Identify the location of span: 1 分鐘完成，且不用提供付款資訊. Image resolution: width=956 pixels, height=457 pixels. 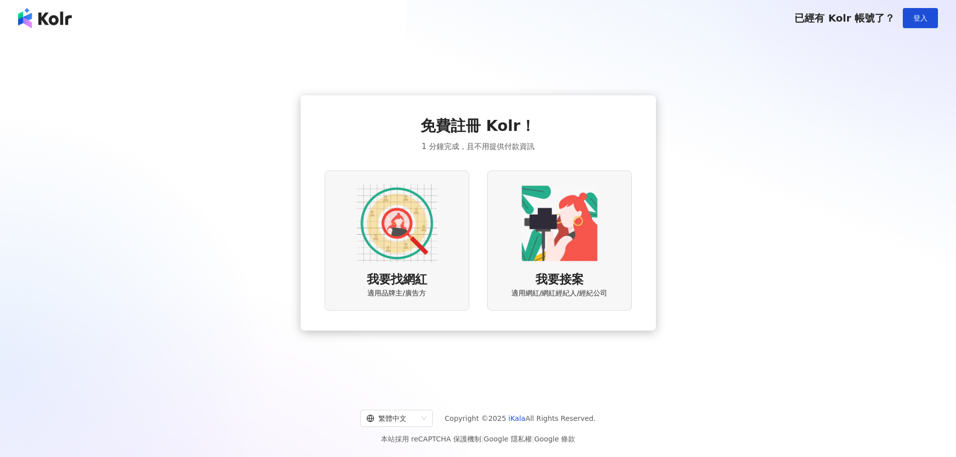
(478, 147).